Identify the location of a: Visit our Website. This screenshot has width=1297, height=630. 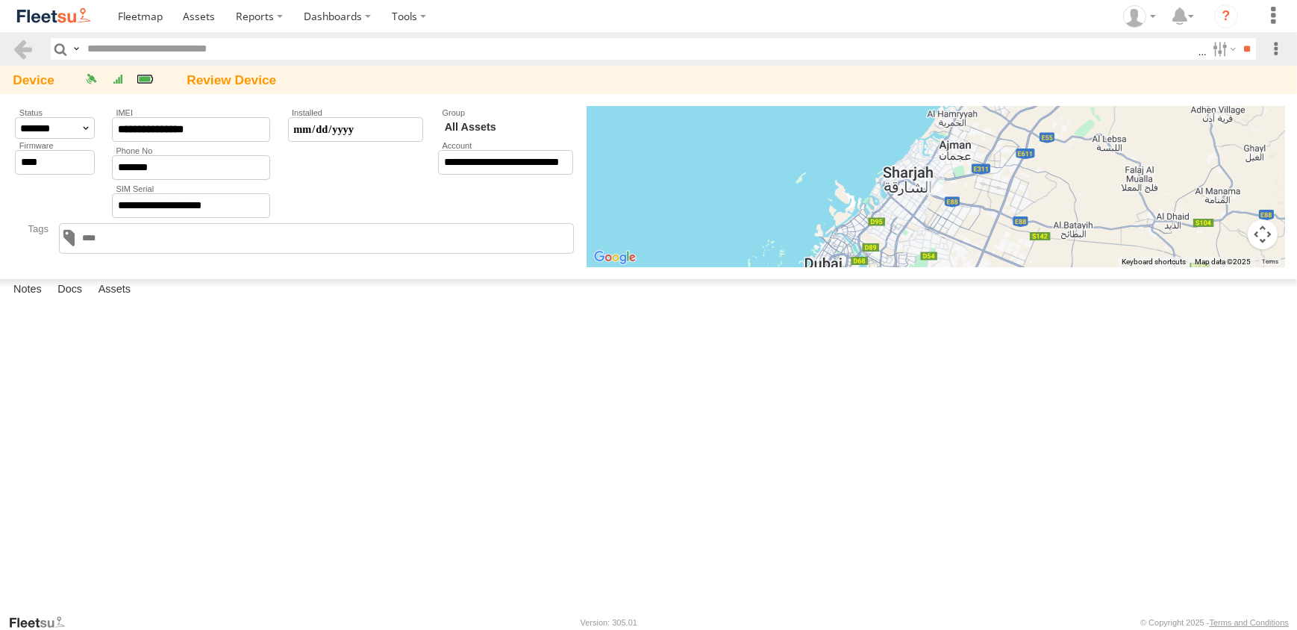
(43, 622).